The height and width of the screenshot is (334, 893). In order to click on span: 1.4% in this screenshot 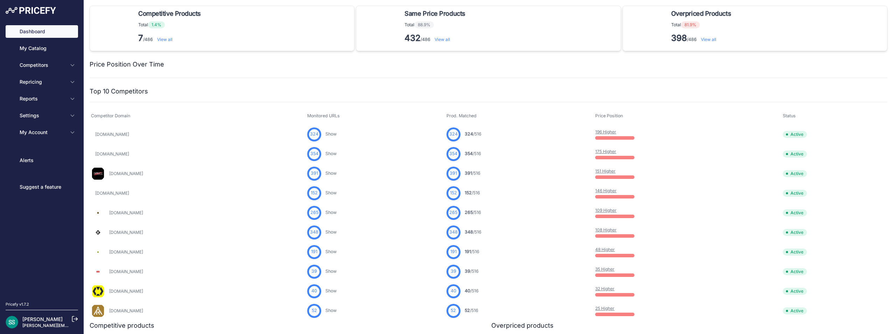, I will do `click(156, 25)`.